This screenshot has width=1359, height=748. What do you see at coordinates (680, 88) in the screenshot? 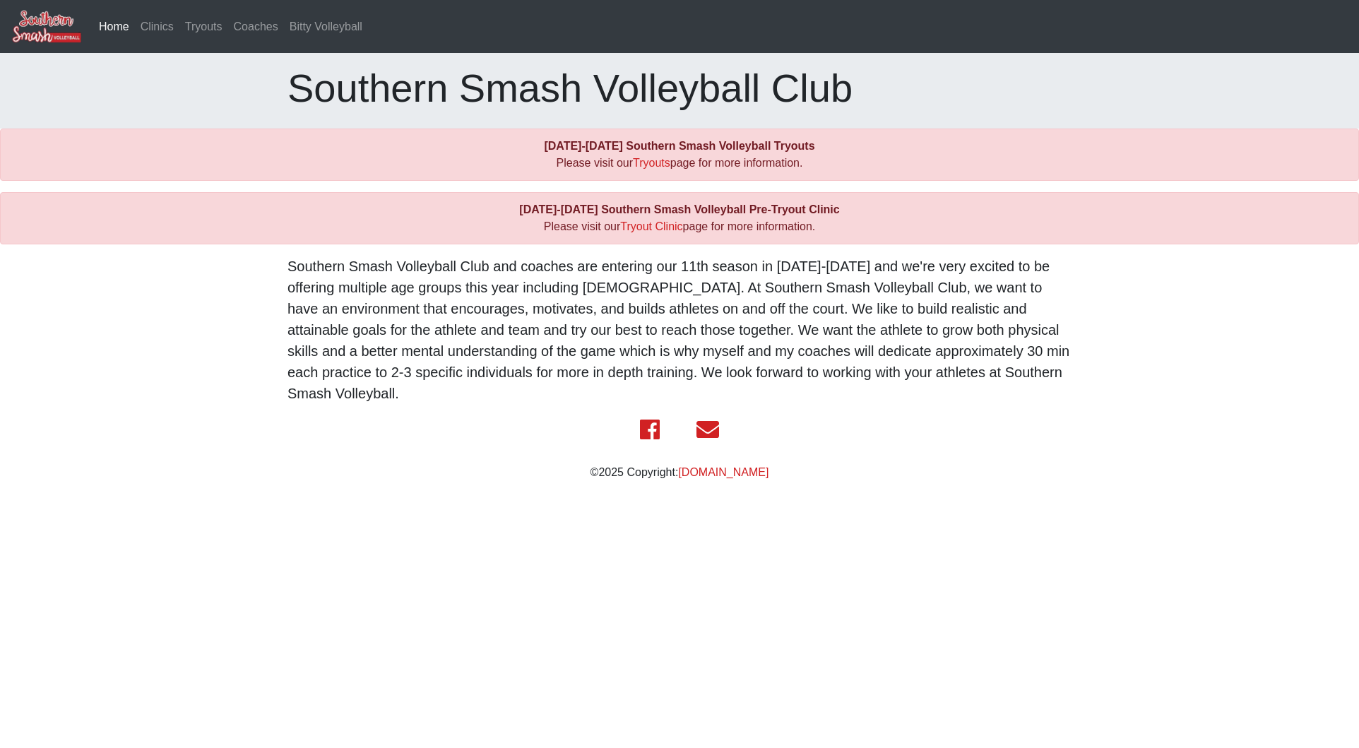
I see `h1: Southern Smash Volleyball Club` at bounding box center [680, 88].